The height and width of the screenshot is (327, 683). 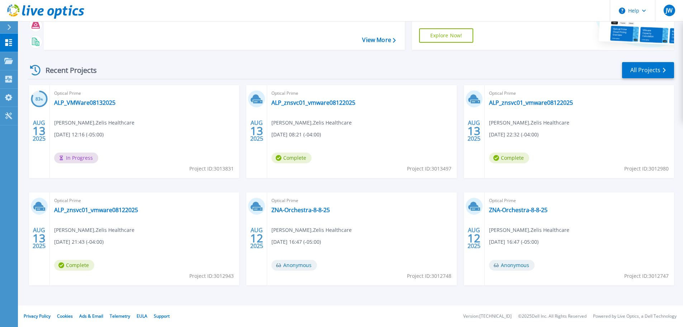 I want to click on a: All Projects, so click(x=648, y=70).